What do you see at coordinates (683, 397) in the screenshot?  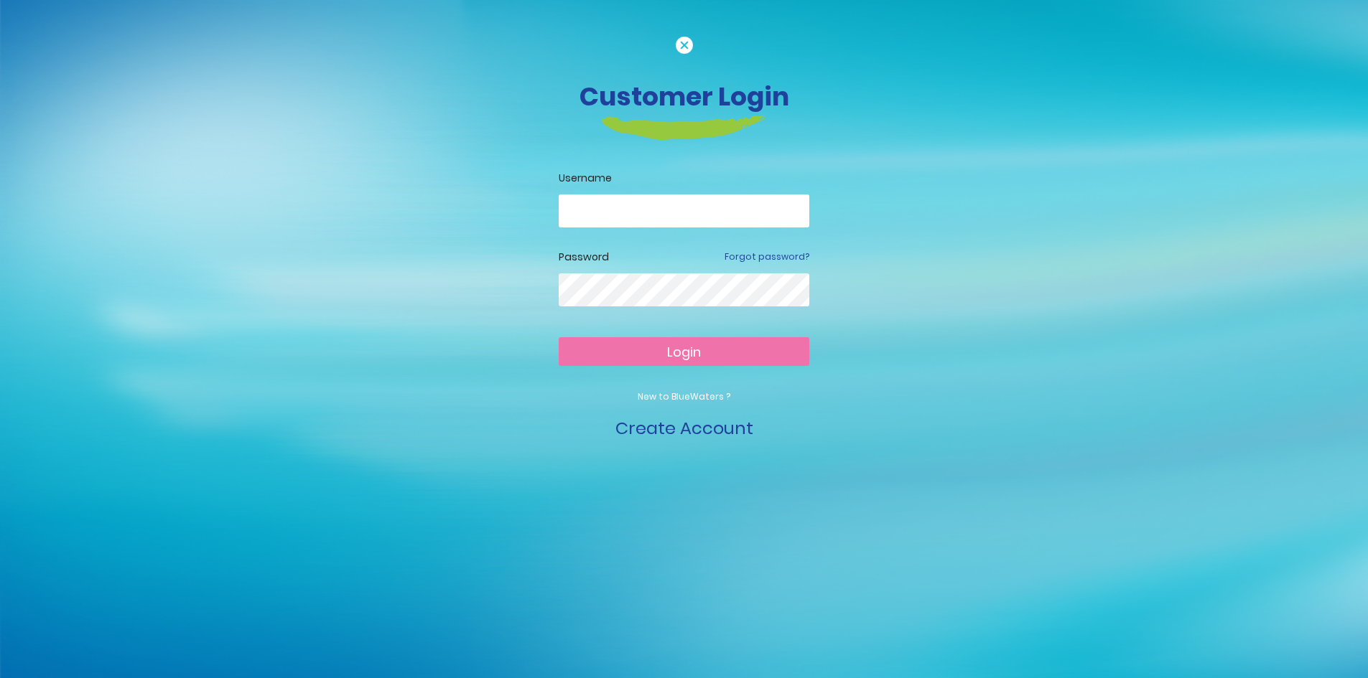 I see `p: New to BlueWaters ?` at bounding box center [683, 397].